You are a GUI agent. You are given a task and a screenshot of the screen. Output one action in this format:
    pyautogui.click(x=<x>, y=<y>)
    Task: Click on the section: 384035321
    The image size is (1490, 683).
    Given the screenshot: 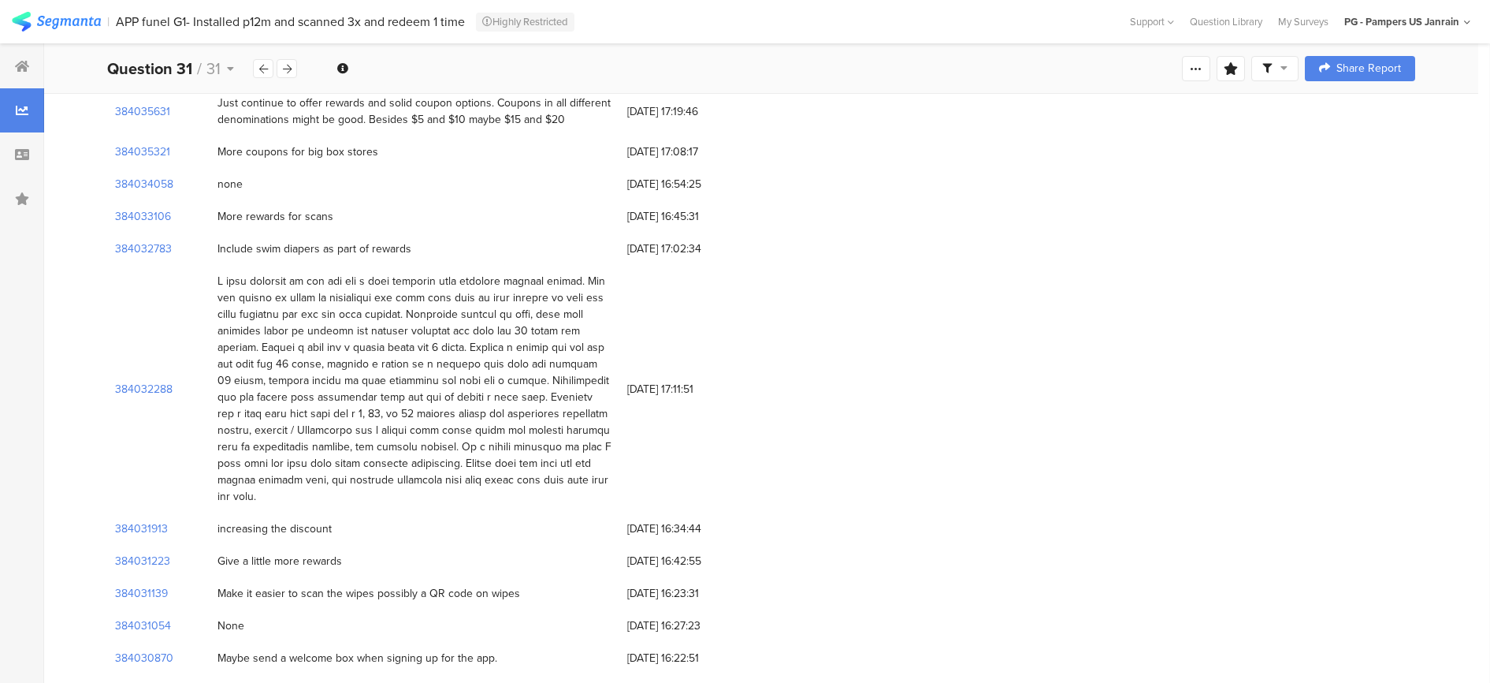 What is the action you would take?
    pyautogui.click(x=143, y=151)
    